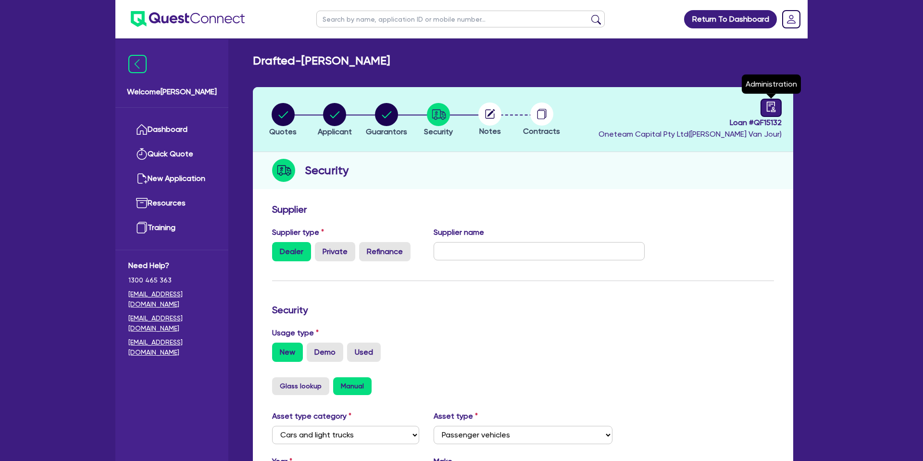  What do you see at coordinates (172, 129) in the screenshot?
I see `a: Dashboard` at bounding box center [172, 129].